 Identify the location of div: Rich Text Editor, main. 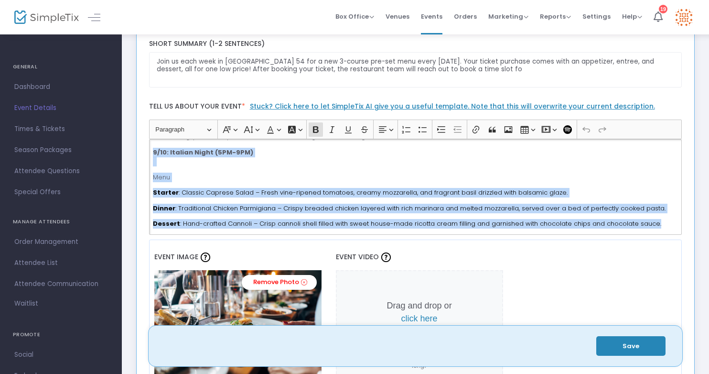
(416, 187).